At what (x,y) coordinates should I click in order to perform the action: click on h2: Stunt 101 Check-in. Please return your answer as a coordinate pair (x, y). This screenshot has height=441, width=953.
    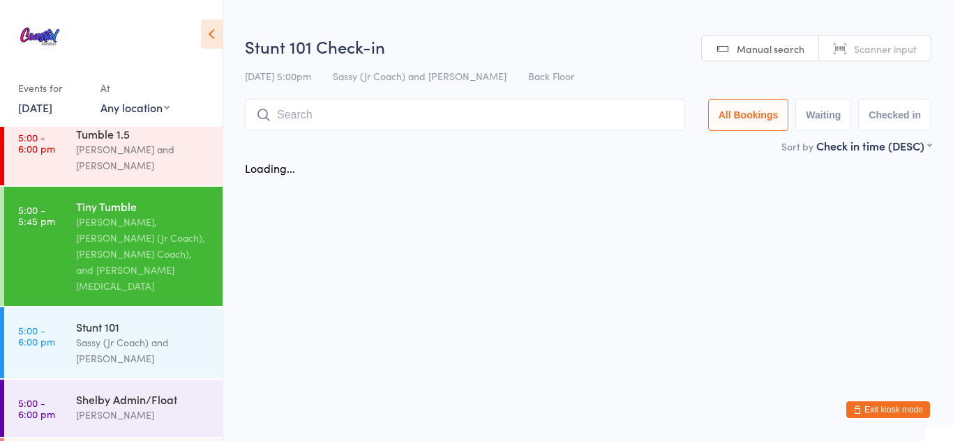
    Looking at the image, I should click on (588, 46).